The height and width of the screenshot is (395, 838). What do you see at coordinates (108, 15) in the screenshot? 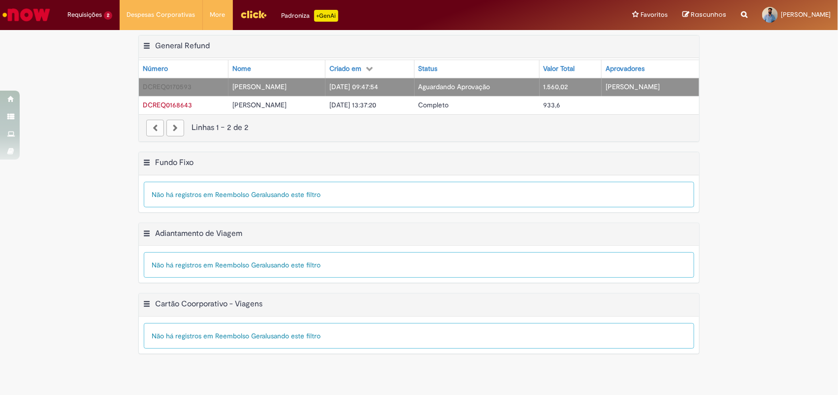
I see `span: 2` at bounding box center [108, 15].